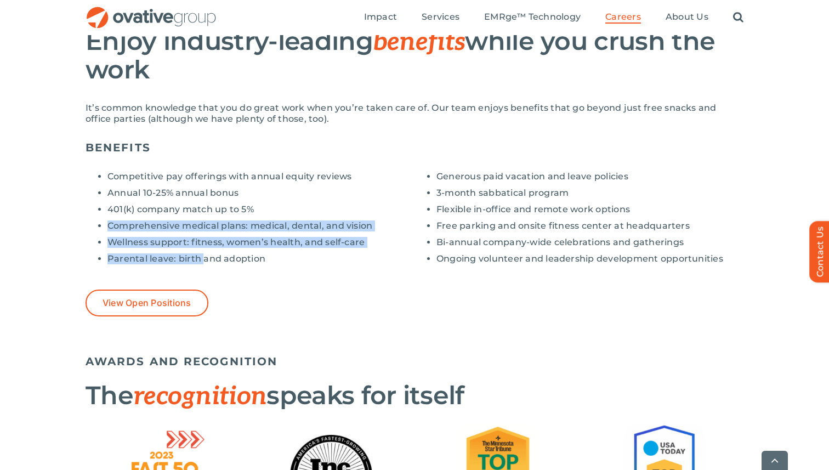  I want to click on li: Ongoing volunteer and leadership development opportunities, so click(590, 259).